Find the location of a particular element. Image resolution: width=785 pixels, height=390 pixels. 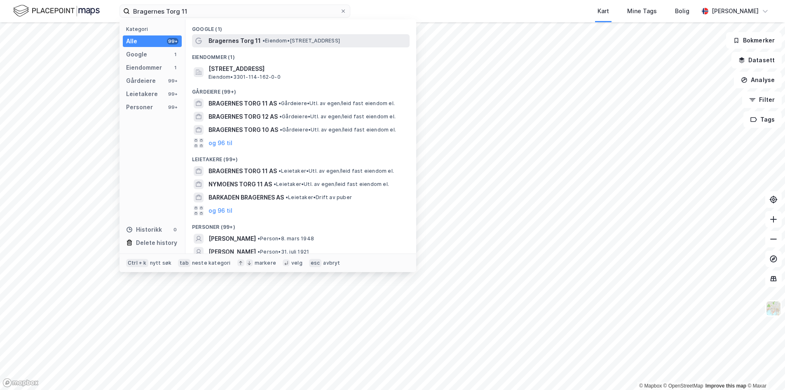

button: Datasett is located at coordinates (756, 60).